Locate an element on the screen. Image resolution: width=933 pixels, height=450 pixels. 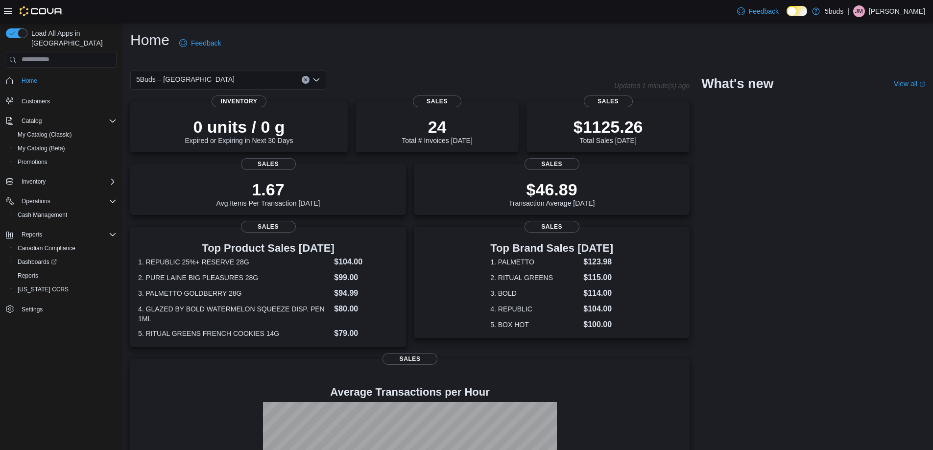
button: Cash Management is located at coordinates (65, 215).